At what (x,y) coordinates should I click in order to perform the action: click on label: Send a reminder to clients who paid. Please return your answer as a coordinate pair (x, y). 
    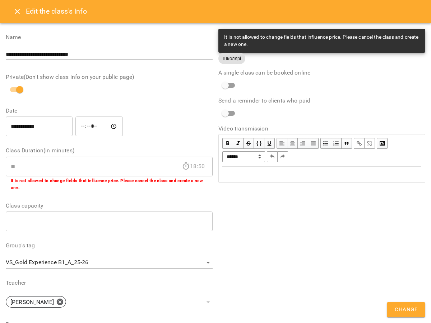
    Looking at the image, I should click on (322, 101).